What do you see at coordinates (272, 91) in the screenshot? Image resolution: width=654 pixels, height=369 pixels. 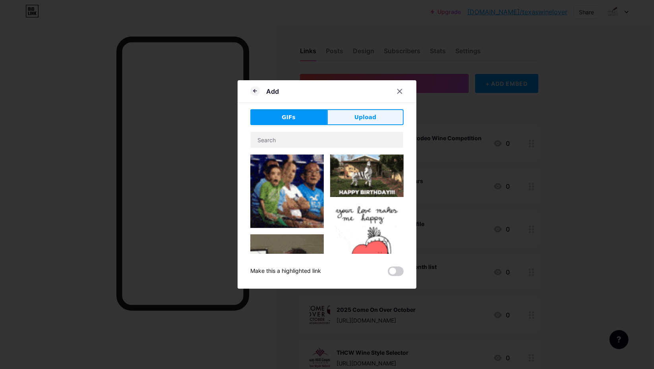 I see `div: Add` at bounding box center [272, 91].